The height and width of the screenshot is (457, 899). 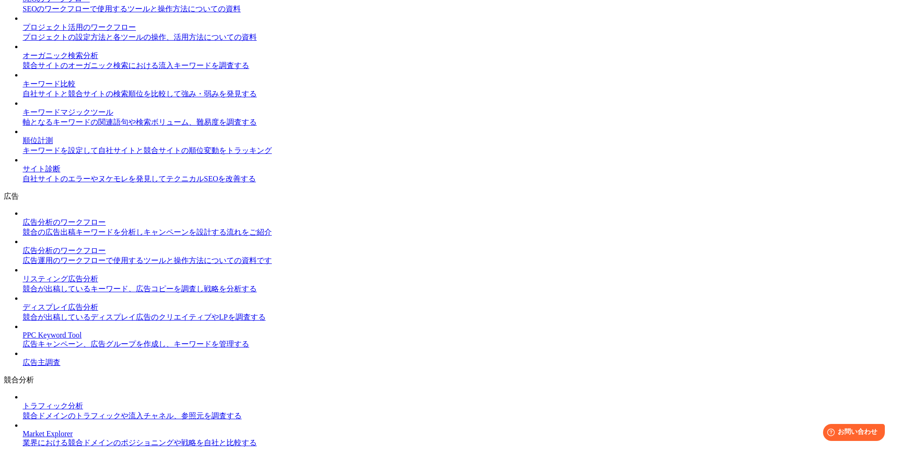 What do you see at coordinates (459, 179) in the screenshot?
I see `div: 自社サイトのエラーやヌケモレを発見してテクニカルSEOを改善する` at bounding box center [459, 179].